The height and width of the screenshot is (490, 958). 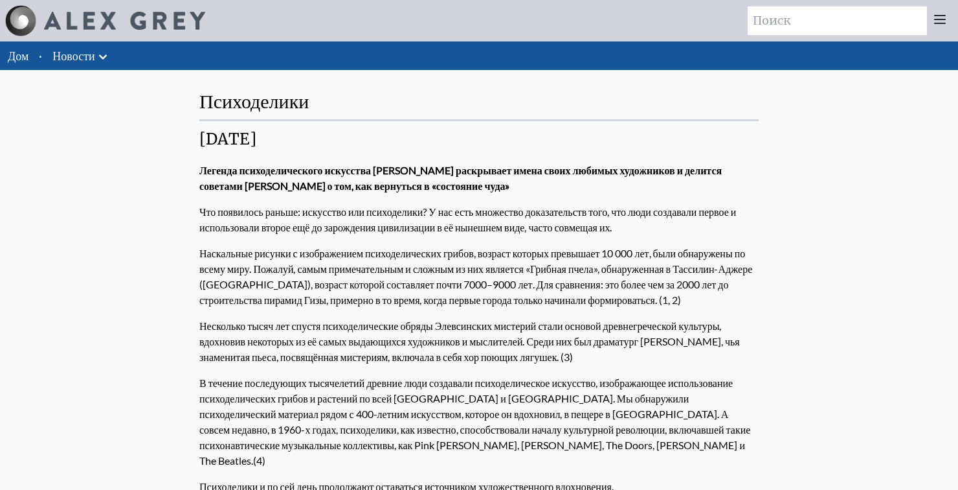 What do you see at coordinates (469, 341) in the screenshot?
I see `font: Несколько тысяч лет спустя психоделические обряды Элевсинских мистерий стали основой древнегречес...` at bounding box center [469, 341].